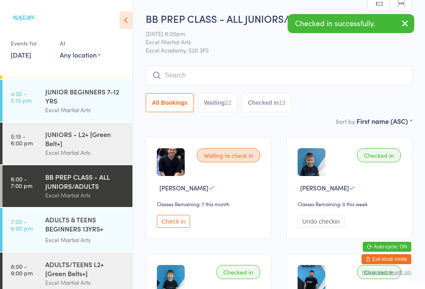 This screenshot has width=425, height=289. What do you see at coordinates (350, 204) in the screenshot?
I see `div: Classes Remaining: 0 this week` at bounding box center [350, 204].